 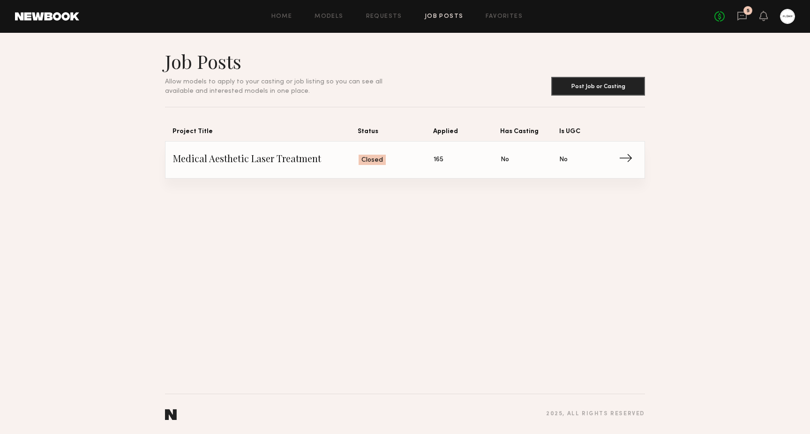 I want to click on a: Medical Aesthetic Laser TreatmentClosed165NoNo→, so click(x=405, y=160).